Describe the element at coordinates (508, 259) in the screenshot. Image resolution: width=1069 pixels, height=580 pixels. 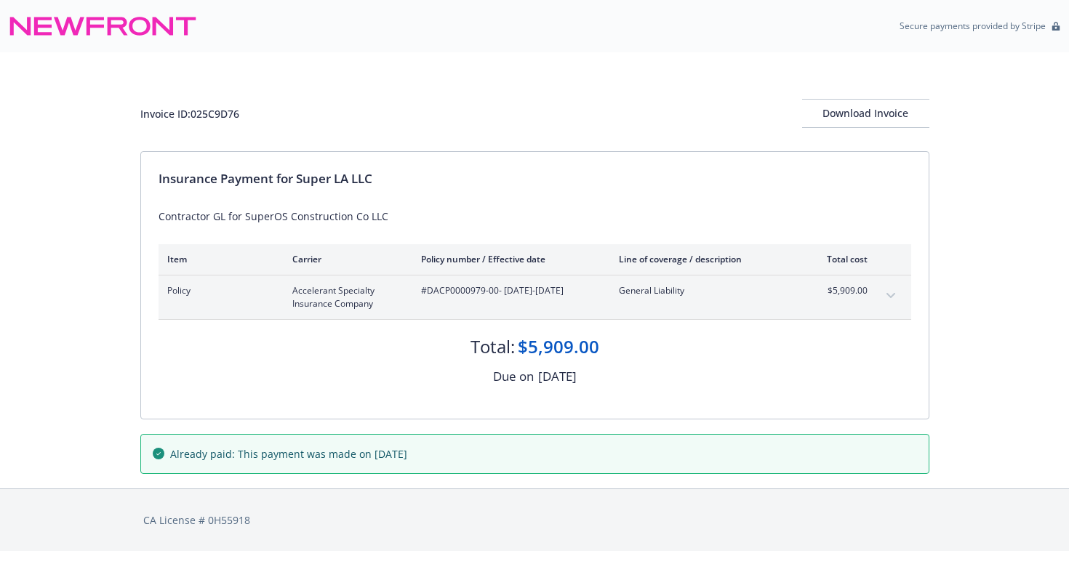
I see `div: Policy number / Effective date` at that location.